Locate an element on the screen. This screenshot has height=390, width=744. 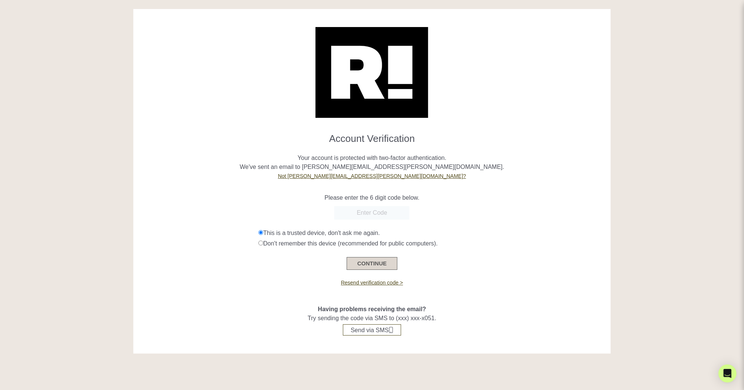
button: CONTINUE is located at coordinates (372, 264).